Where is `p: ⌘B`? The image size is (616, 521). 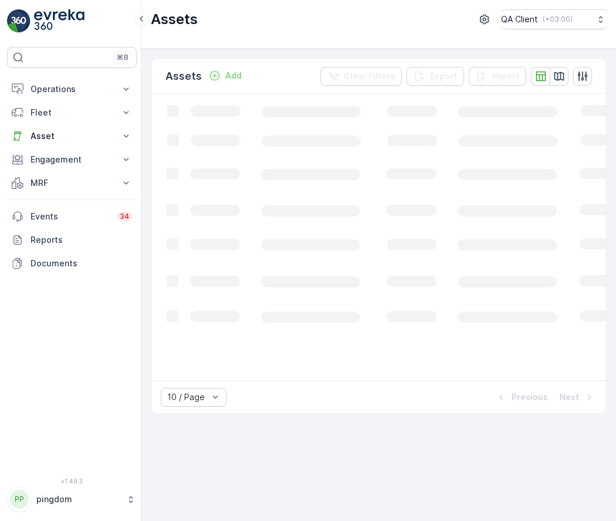 p: ⌘B is located at coordinates (123, 58).